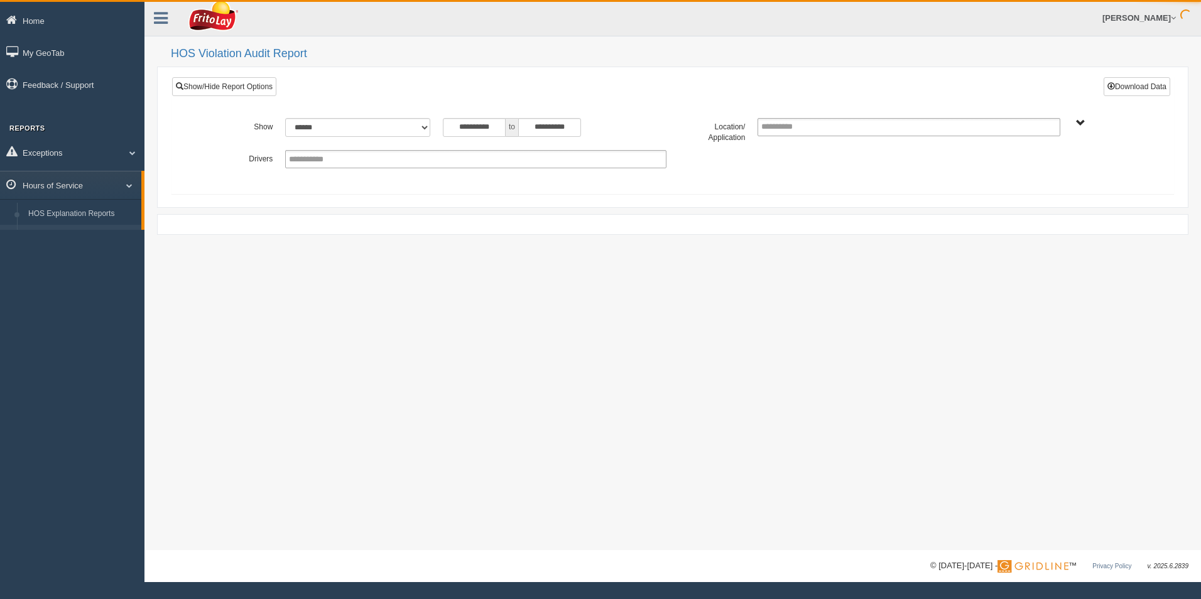 This screenshot has height=599, width=1201. Describe the element at coordinates (712, 131) in the screenshot. I see `label: Location/ Application` at that location.